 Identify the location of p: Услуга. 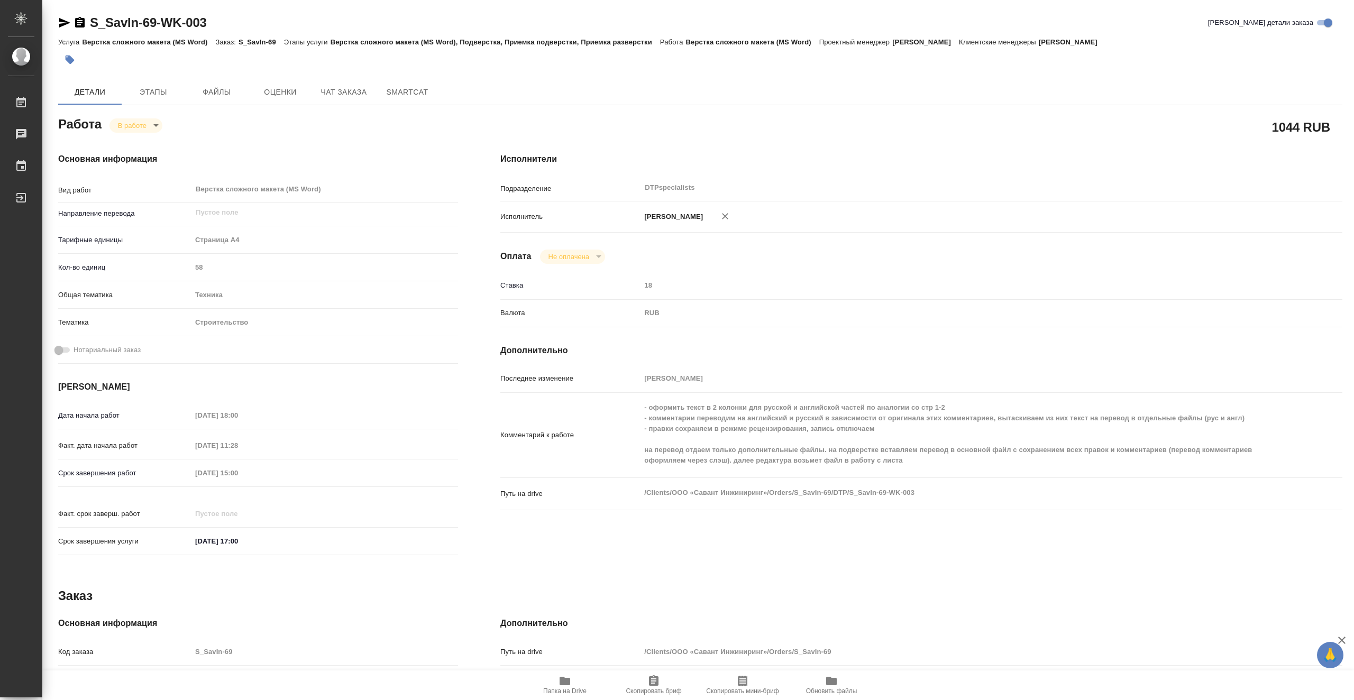
(70, 42).